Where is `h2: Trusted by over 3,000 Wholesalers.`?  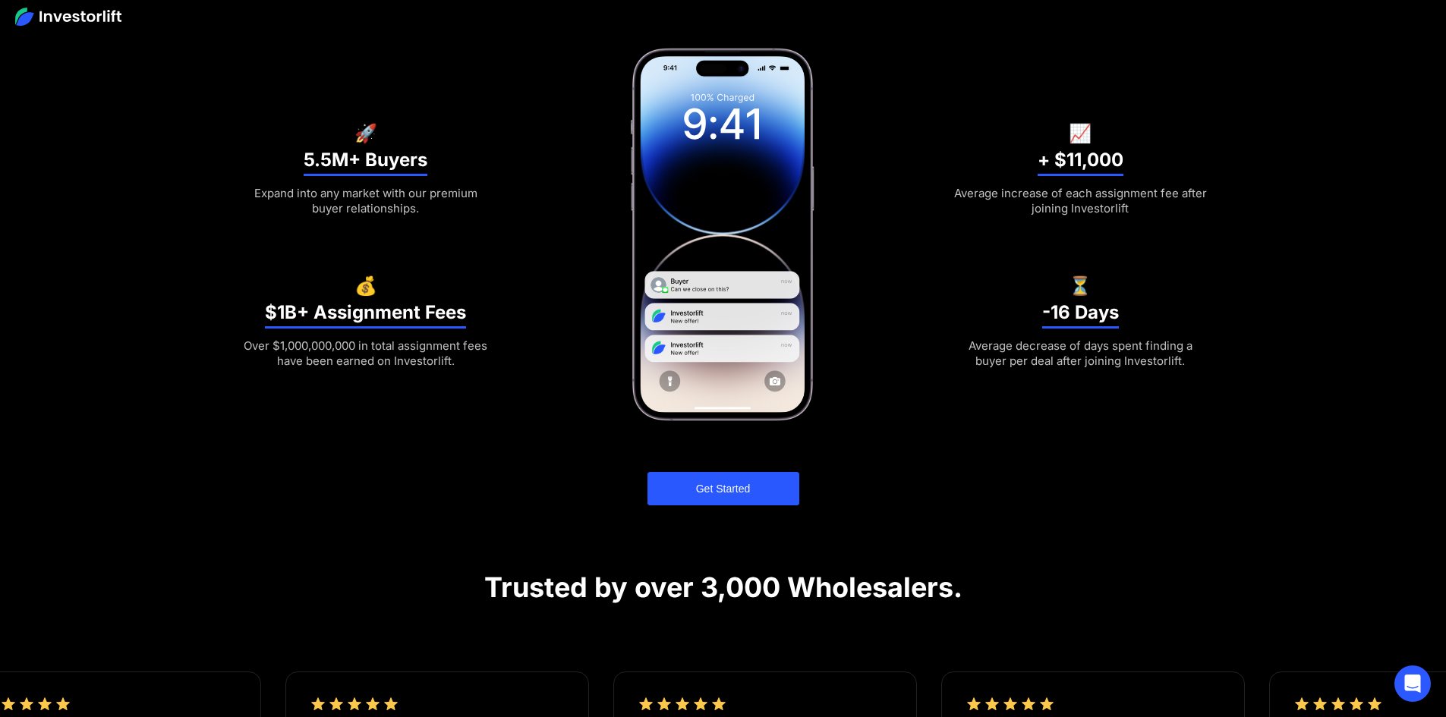 h2: Trusted by over 3,000 Wholesalers. is located at coordinates (723, 590).